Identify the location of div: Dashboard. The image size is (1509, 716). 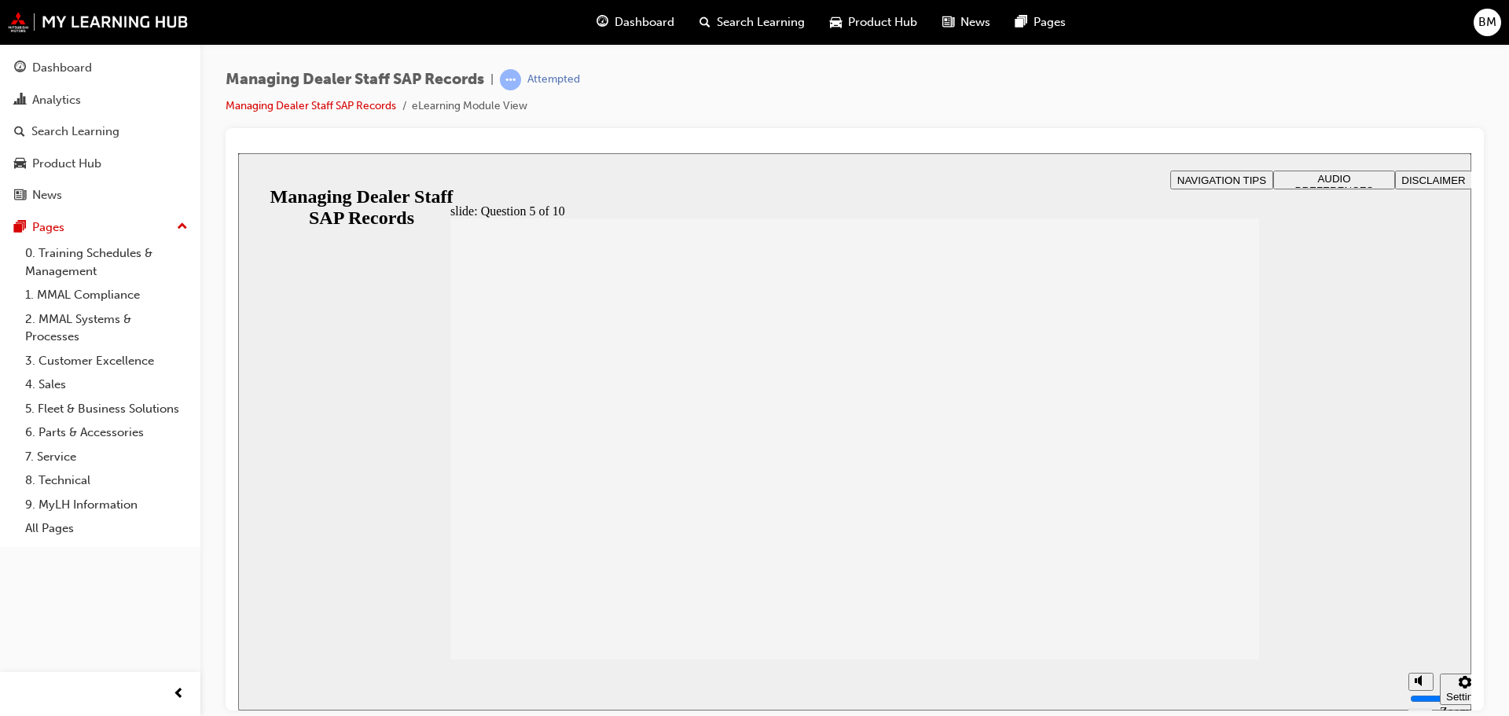
(62, 68).